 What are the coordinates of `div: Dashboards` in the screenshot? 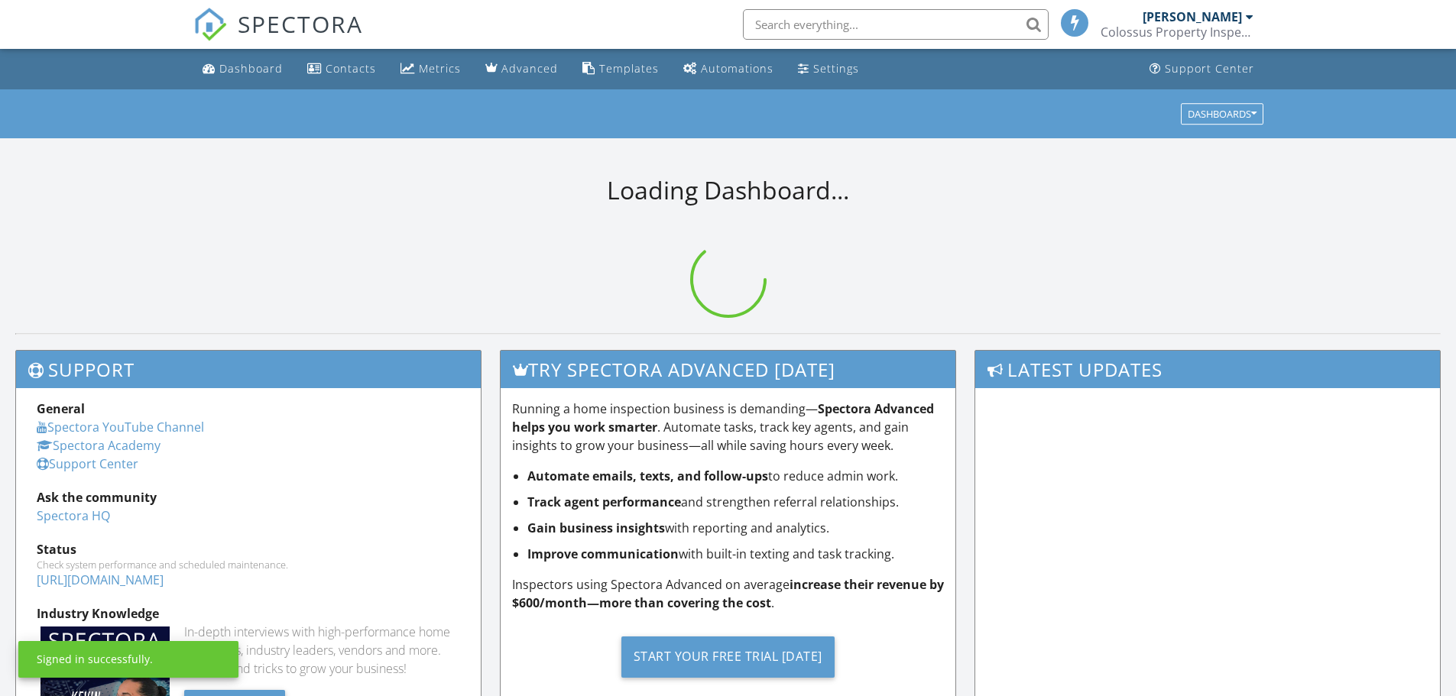 It's located at (1222, 114).